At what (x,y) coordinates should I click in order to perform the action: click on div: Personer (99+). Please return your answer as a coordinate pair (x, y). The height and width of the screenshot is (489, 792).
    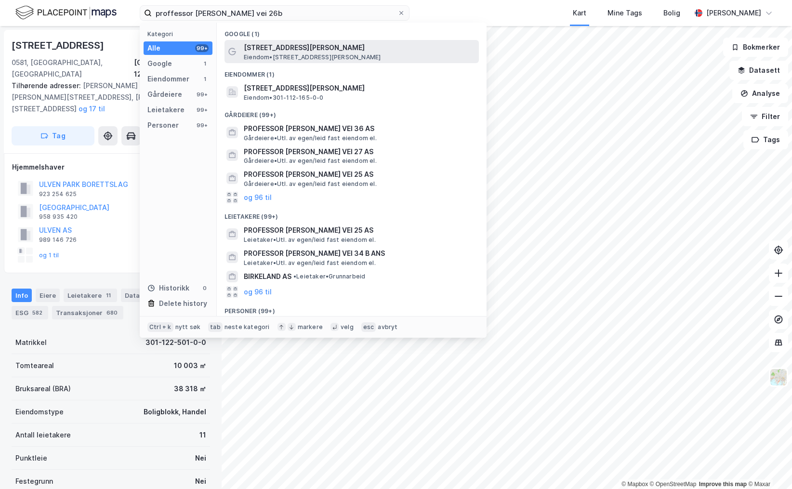
    Looking at the image, I should click on (352, 308).